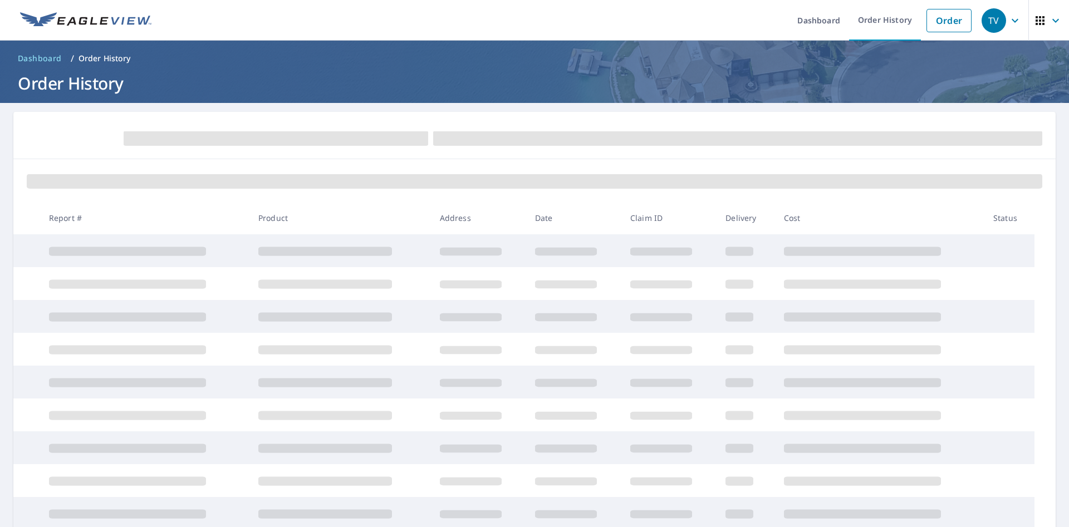 This screenshot has height=527, width=1069. Describe the element at coordinates (879, 218) in the screenshot. I see `th: Cost` at that location.